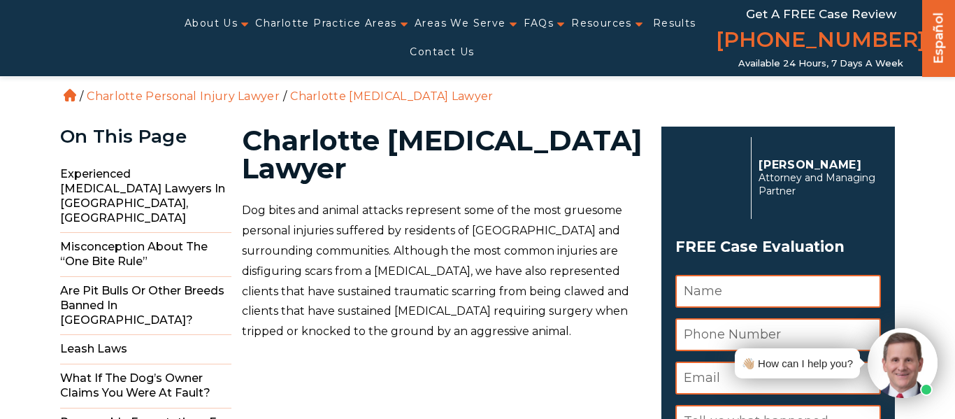 This screenshot has height=419, width=955. I want to click on span: What If the Dog’s Owner Claims You Were at Fault?, so click(145, 386).